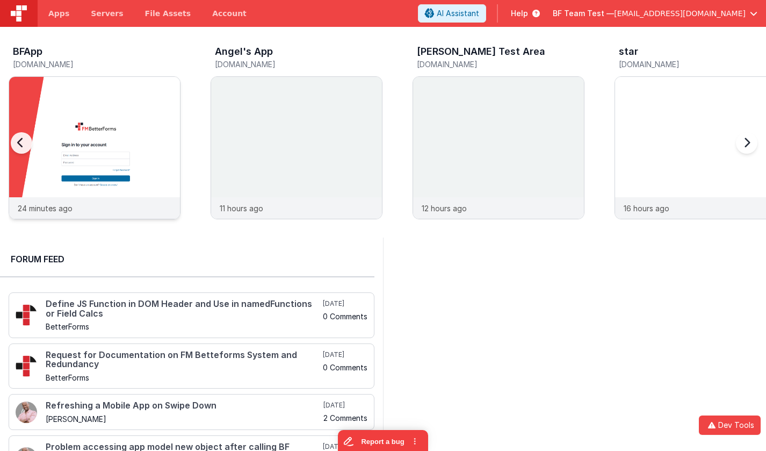 The height and width of the screenshot is (451, 766). What do you see at coordinates (244, 52) in the screenshot?
I see `h3: Angel's App` at bounding box center [244, 52].